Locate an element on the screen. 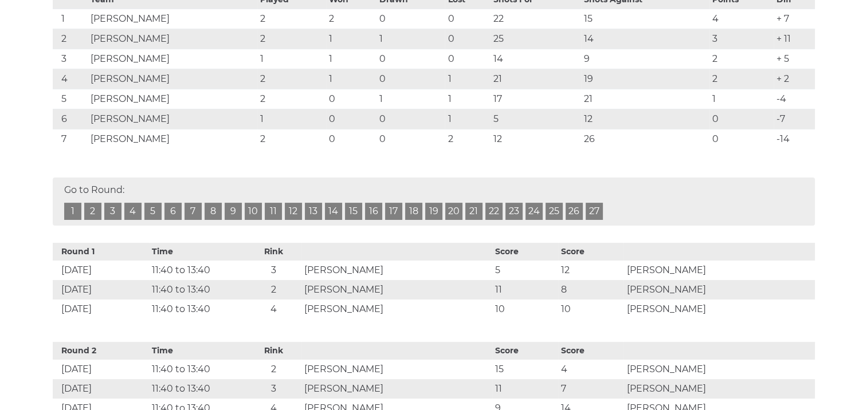 The height and width of the screenshot is (410, 867). a: 13 is located at coordinates (314, 212).